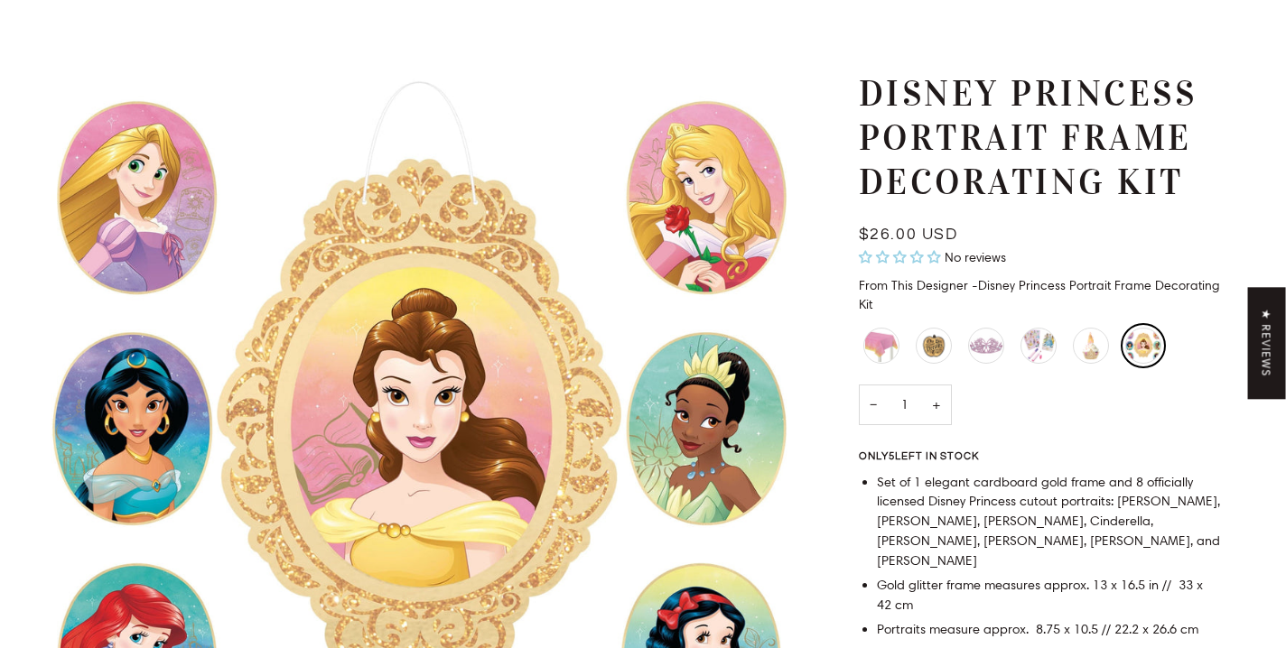 This screenshot has width=1286, height=648. Describe the element at coordinates (891, 456) in the screenshot. I see `span: 5` at that location.